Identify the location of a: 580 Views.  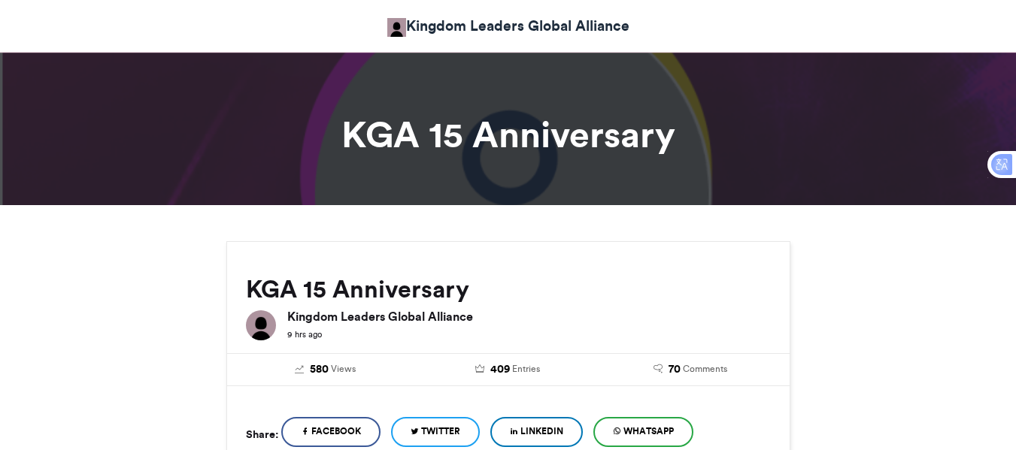
(326, 370).